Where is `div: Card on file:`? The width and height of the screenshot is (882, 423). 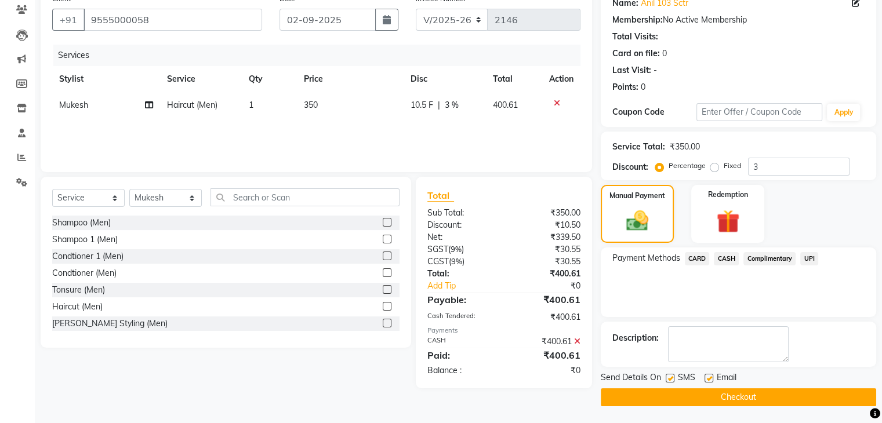 div: Card on file: is located at coordinates (636, 53).